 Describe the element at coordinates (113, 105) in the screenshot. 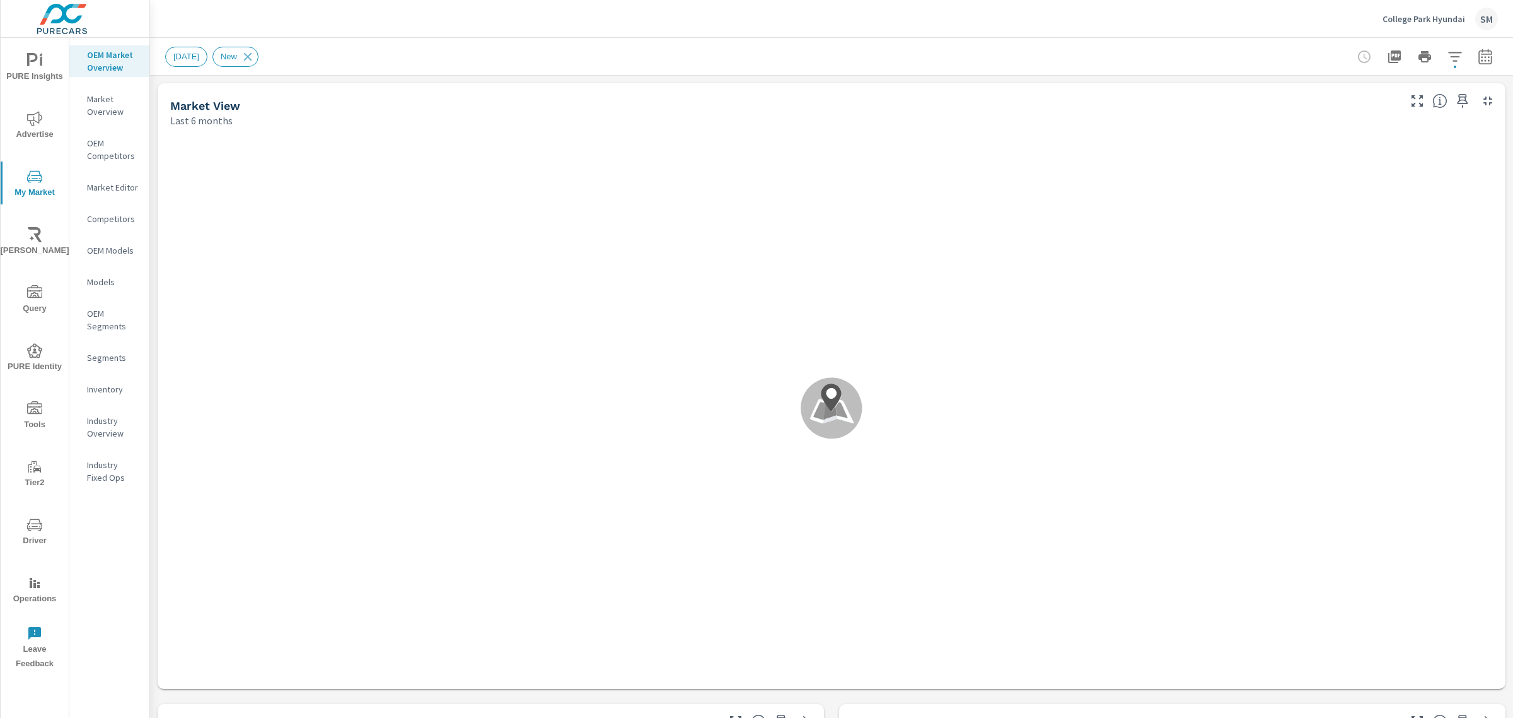

I see `p: Market Overview` at that location.